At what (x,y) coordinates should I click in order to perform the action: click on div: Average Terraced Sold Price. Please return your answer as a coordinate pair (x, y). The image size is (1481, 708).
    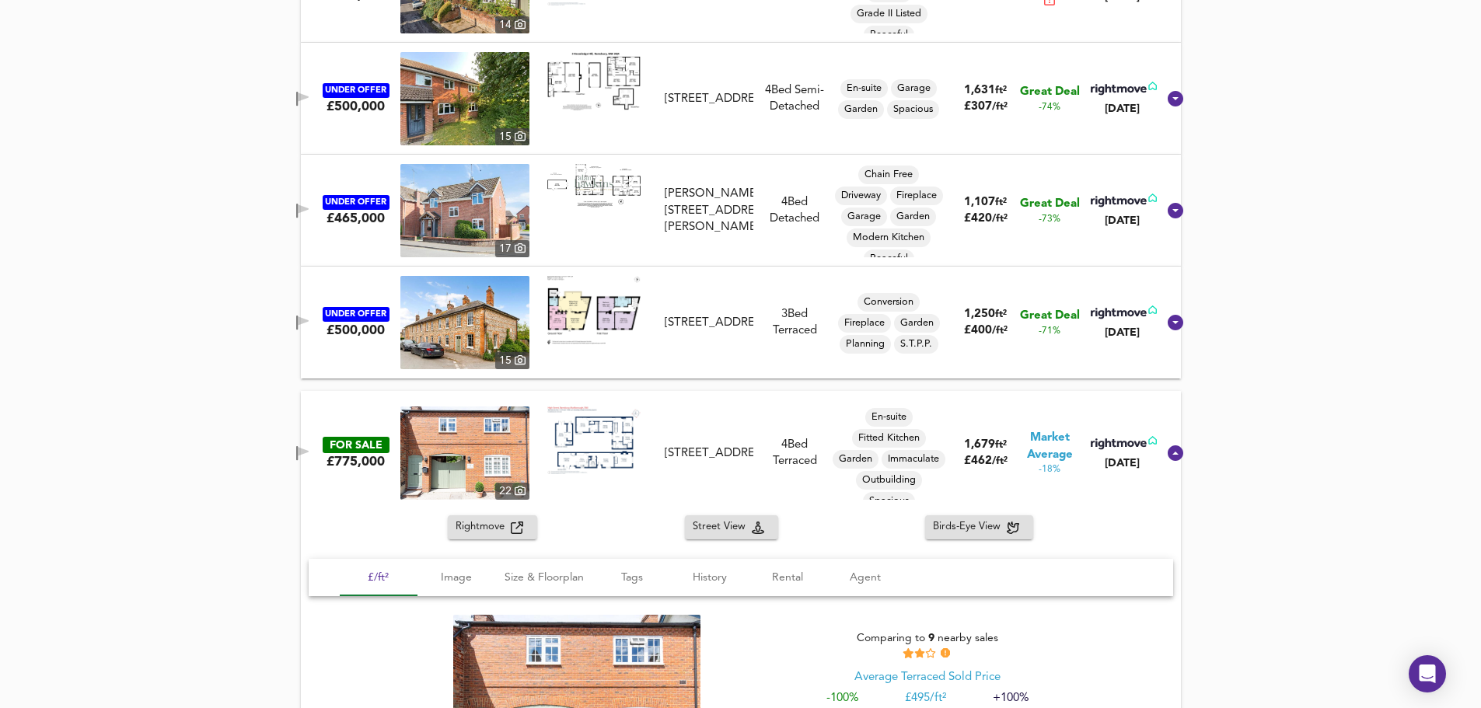
    Looking at the image, I should click on (927, 677).